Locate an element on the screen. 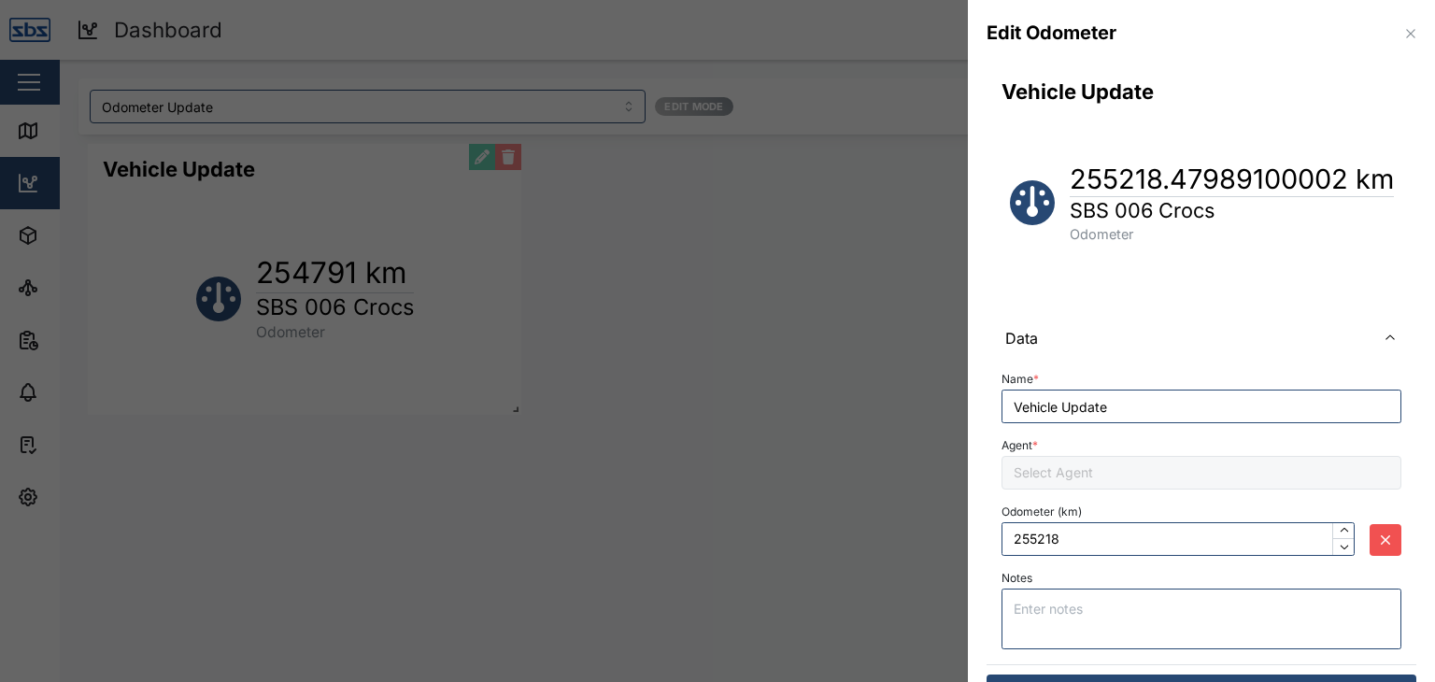  input: Enter odometer is located at coordinates (1178, 539).